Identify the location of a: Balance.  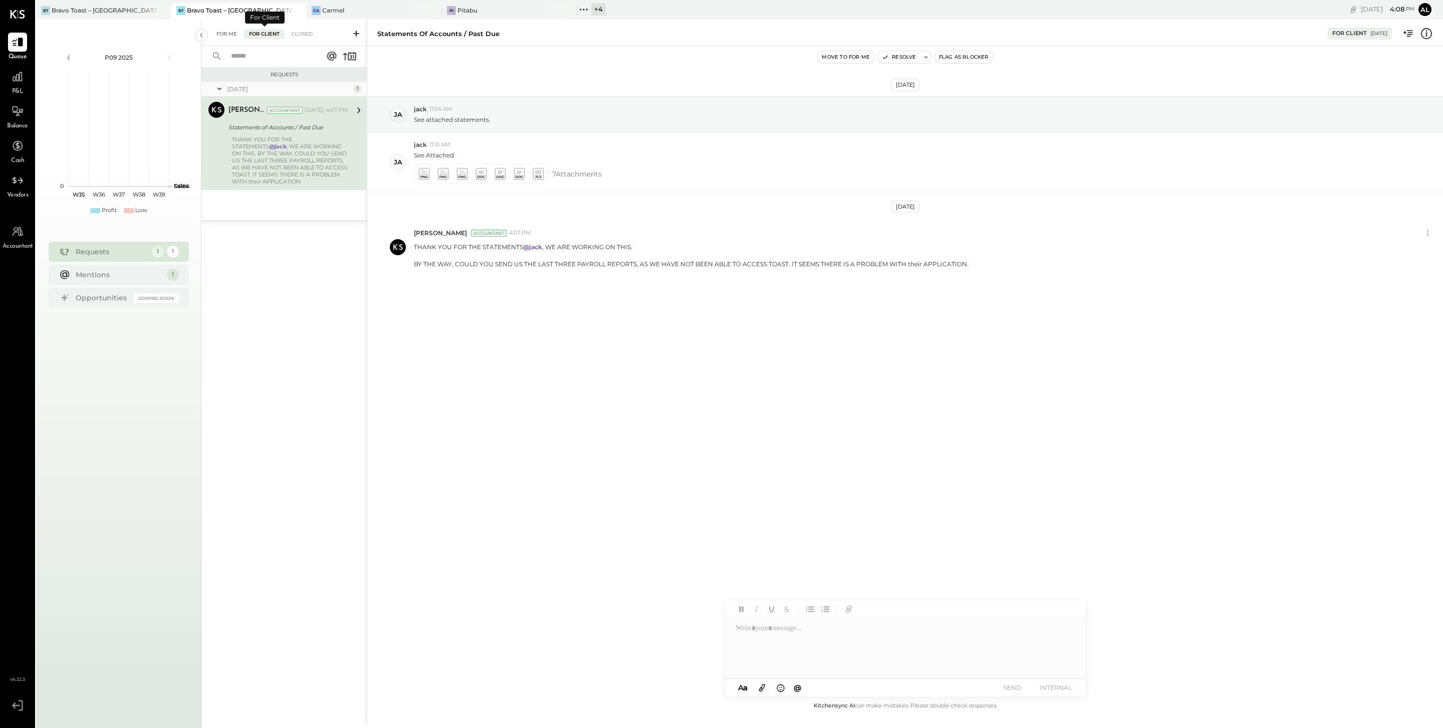
(18, 116).